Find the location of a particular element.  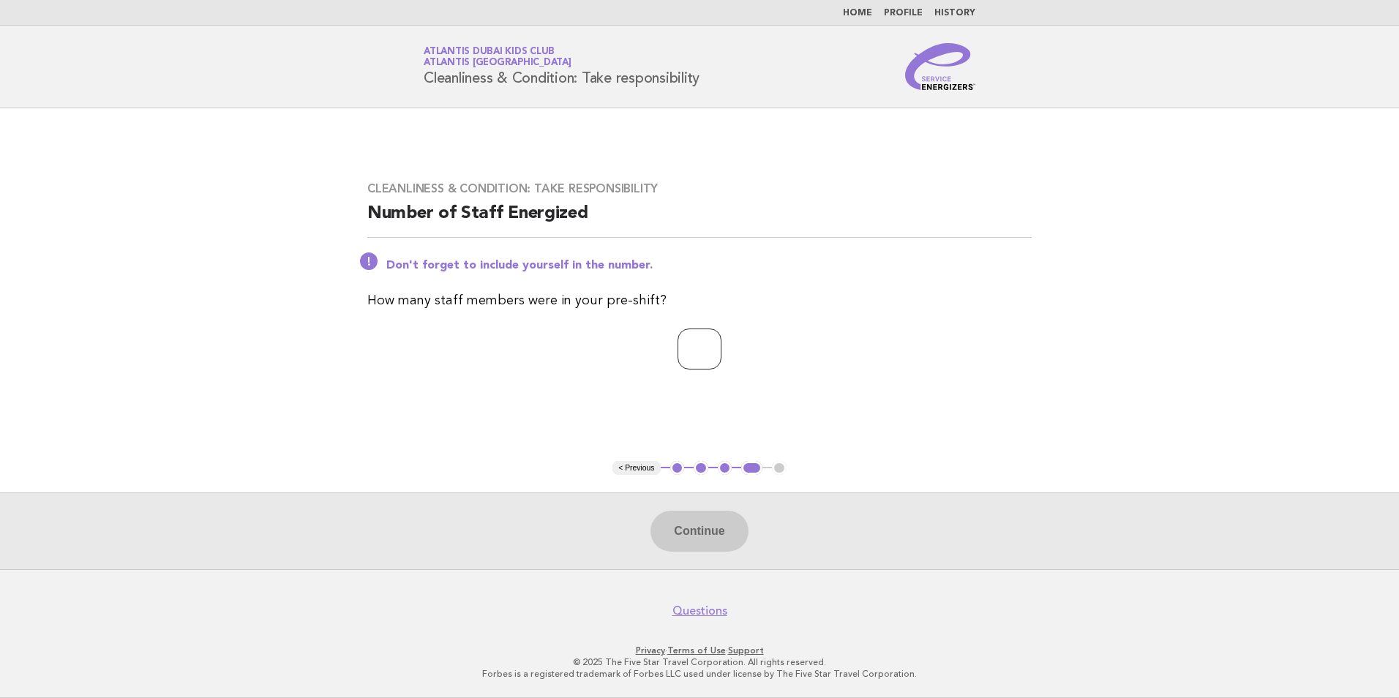

button: 2 is located at coordinates (701, 468).